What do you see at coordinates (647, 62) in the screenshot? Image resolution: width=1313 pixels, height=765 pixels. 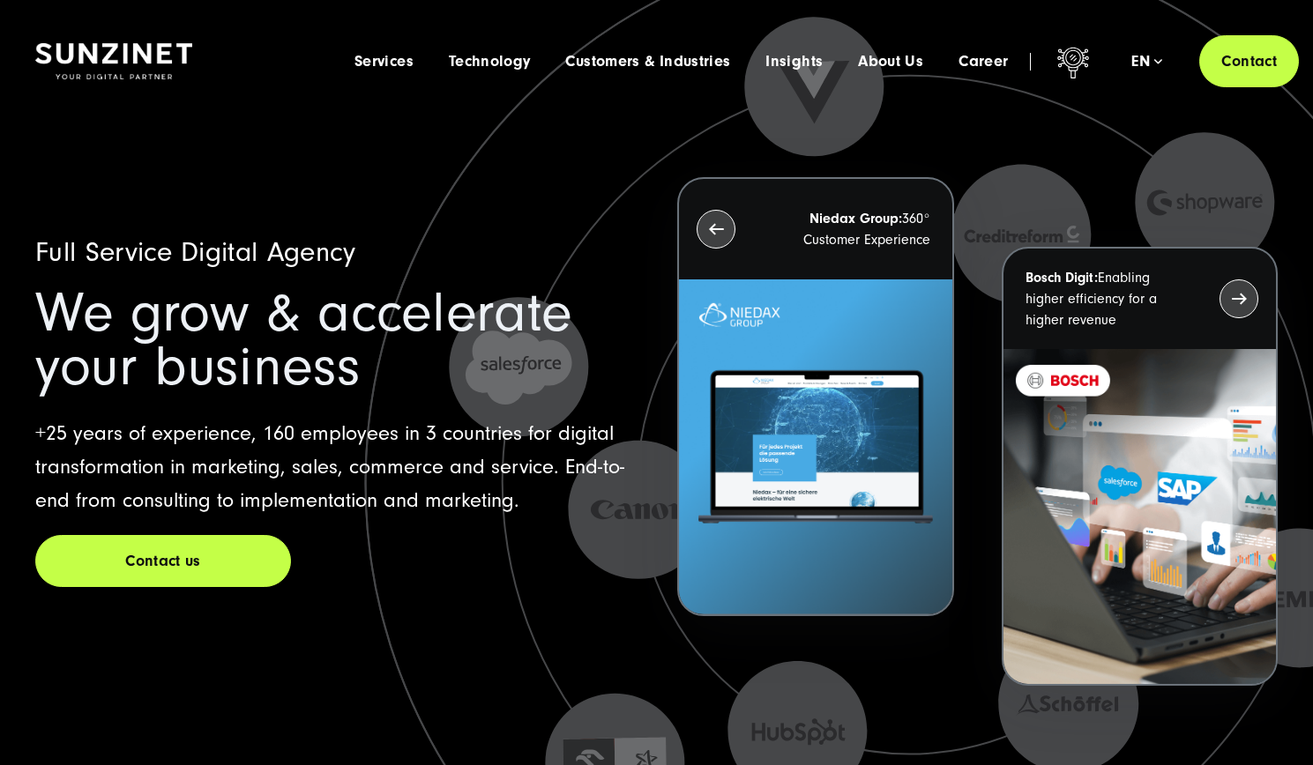 I see `a: Customers & Industries` at bounding box center [647, 62].